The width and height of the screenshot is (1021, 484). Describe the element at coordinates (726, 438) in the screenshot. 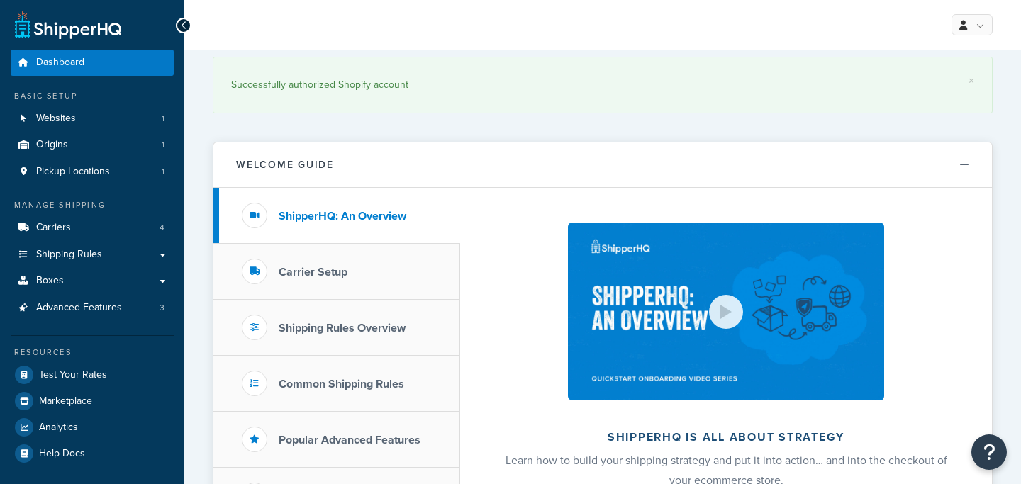

I see `h2: ShipperHQ is all about strategy` at that location.